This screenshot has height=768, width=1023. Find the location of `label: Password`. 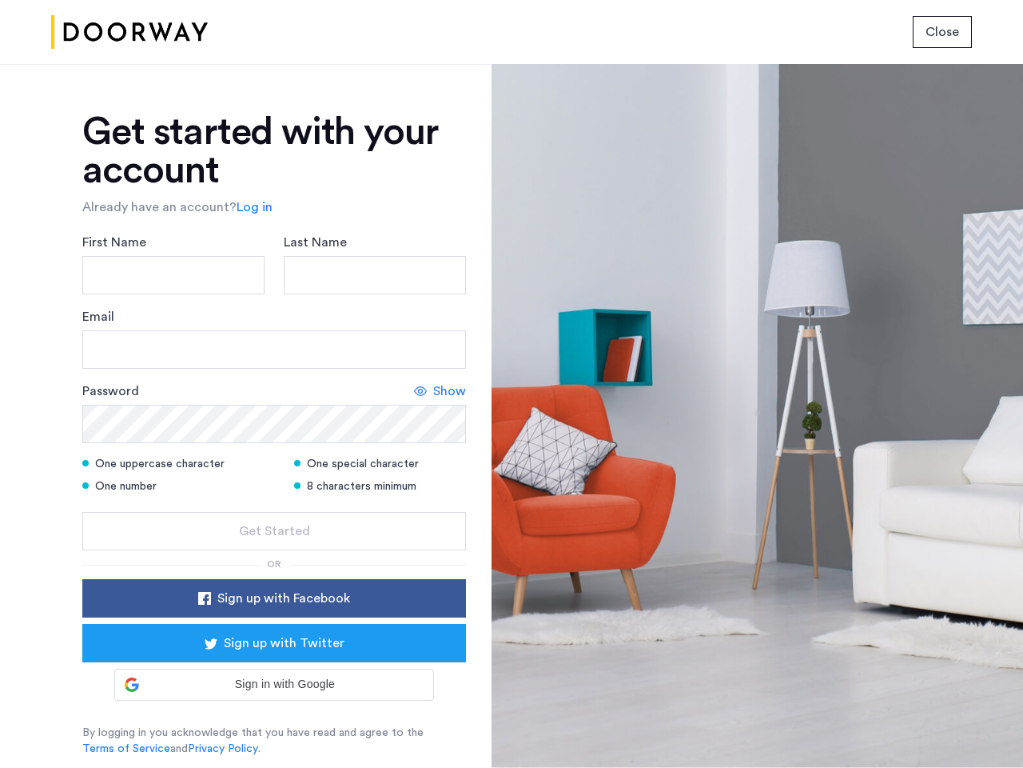

label: Password is located at coordinates (110, 391).